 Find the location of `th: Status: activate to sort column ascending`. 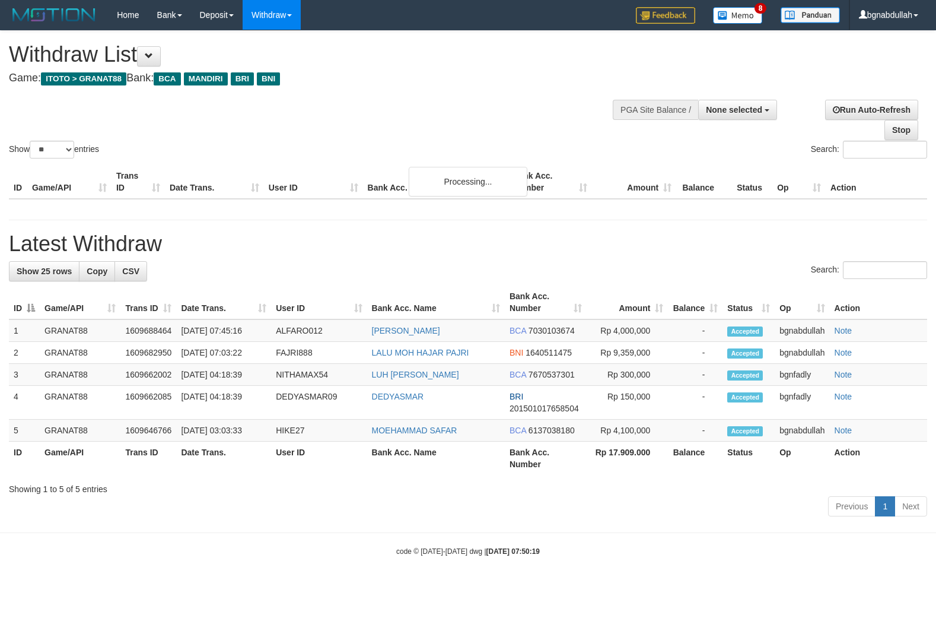

th: Status: activate to sort column ascending is located at coordinates (749, 302).